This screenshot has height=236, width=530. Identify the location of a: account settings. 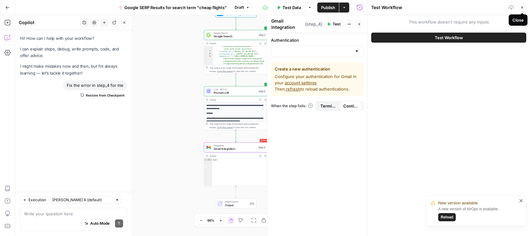
(301, 83).